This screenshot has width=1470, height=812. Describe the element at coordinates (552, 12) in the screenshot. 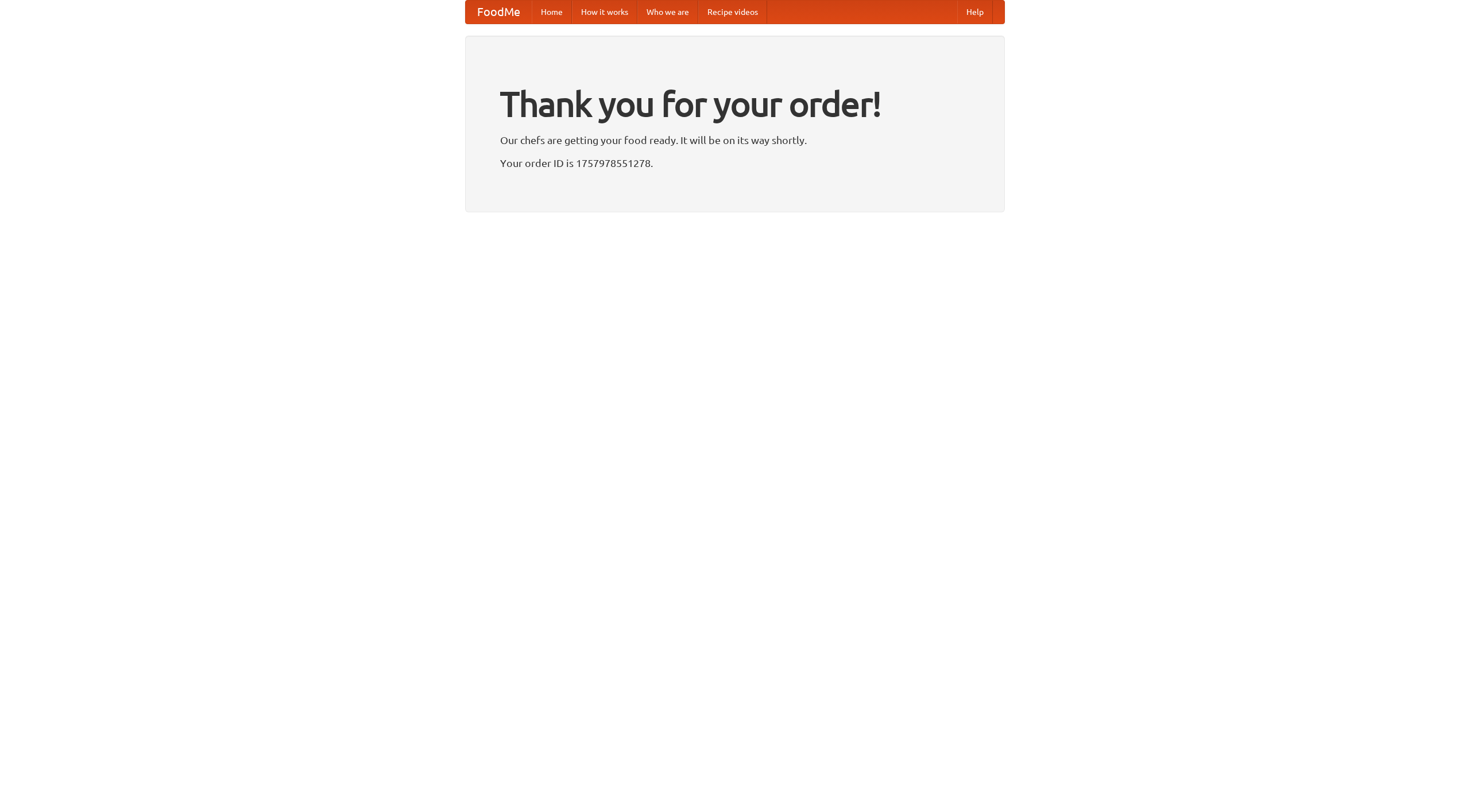

I see `a: Home` at that location.